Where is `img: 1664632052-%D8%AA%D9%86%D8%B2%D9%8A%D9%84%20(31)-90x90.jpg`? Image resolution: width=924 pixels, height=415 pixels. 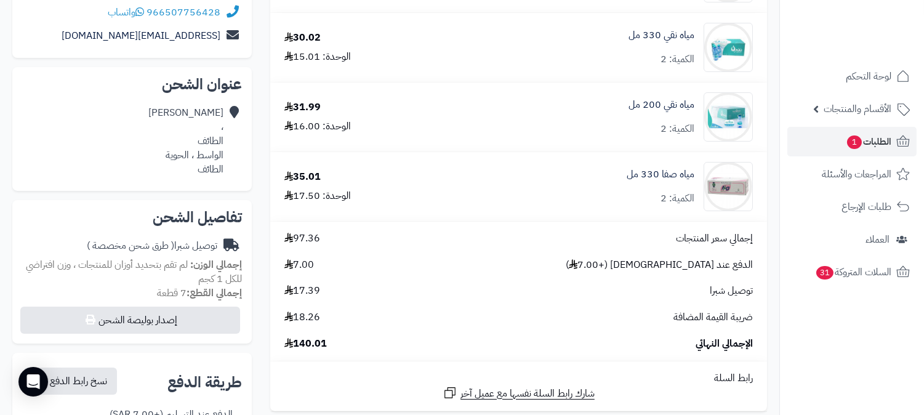 img: 1664632052-%D8%AA%D9%86%D8%B2%D9%8A%D9%84%20(31)-90x90.jpg is located at coordinates (728, 47).